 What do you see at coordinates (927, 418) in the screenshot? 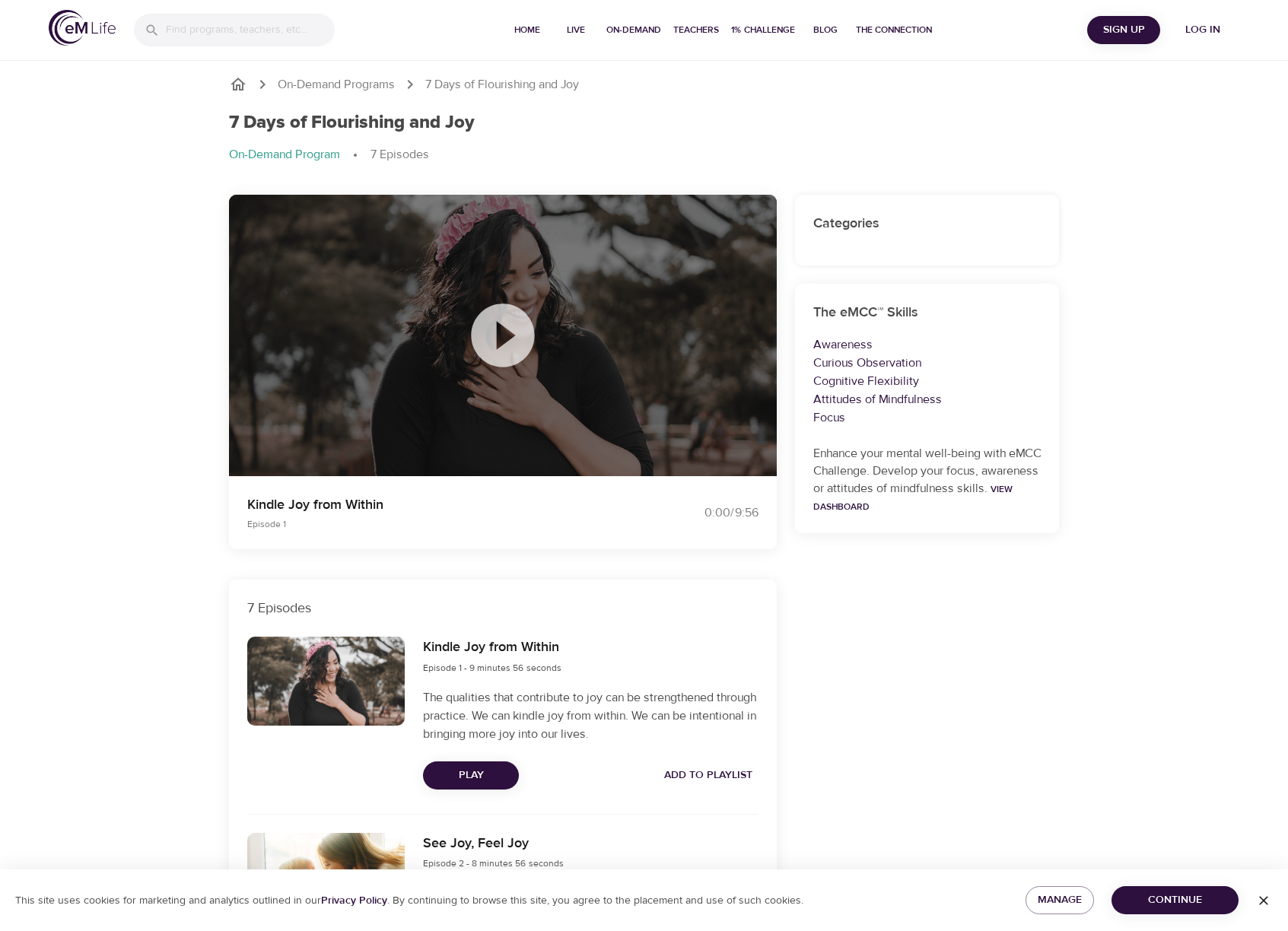
I see `p: Focus` at bounding box center [927, 418].